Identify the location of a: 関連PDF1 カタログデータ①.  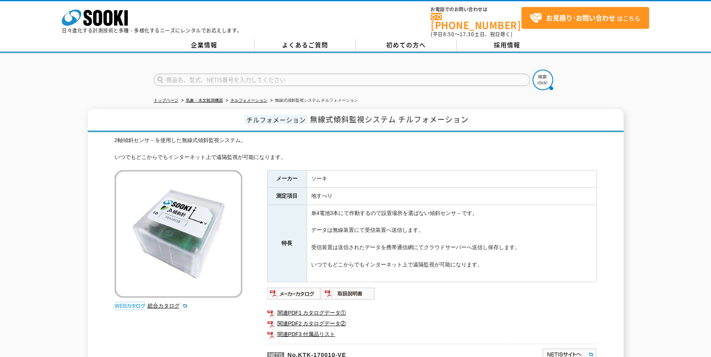
(432, 313).